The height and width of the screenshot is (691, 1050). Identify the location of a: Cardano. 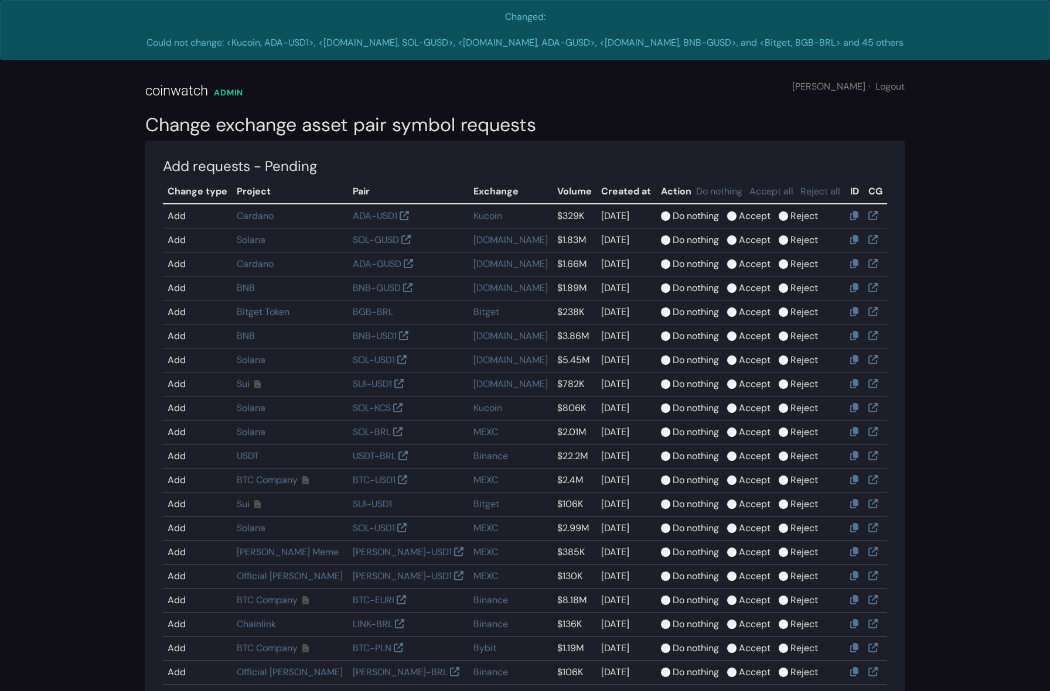
(255, 264).